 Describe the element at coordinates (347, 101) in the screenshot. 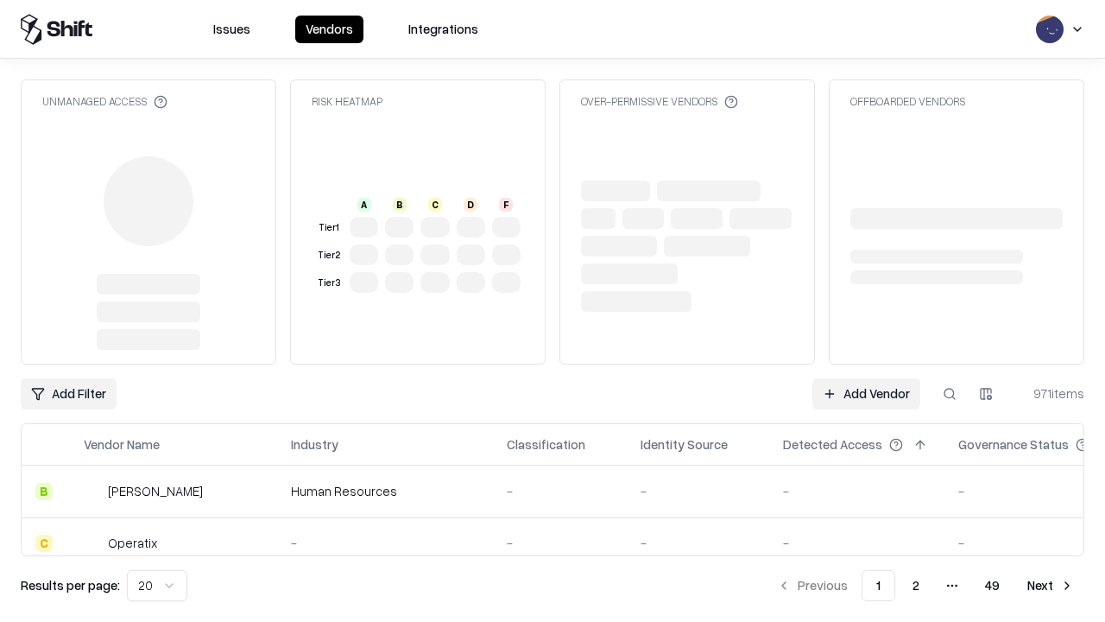

I see `div: Risk Heatmap` at that location.